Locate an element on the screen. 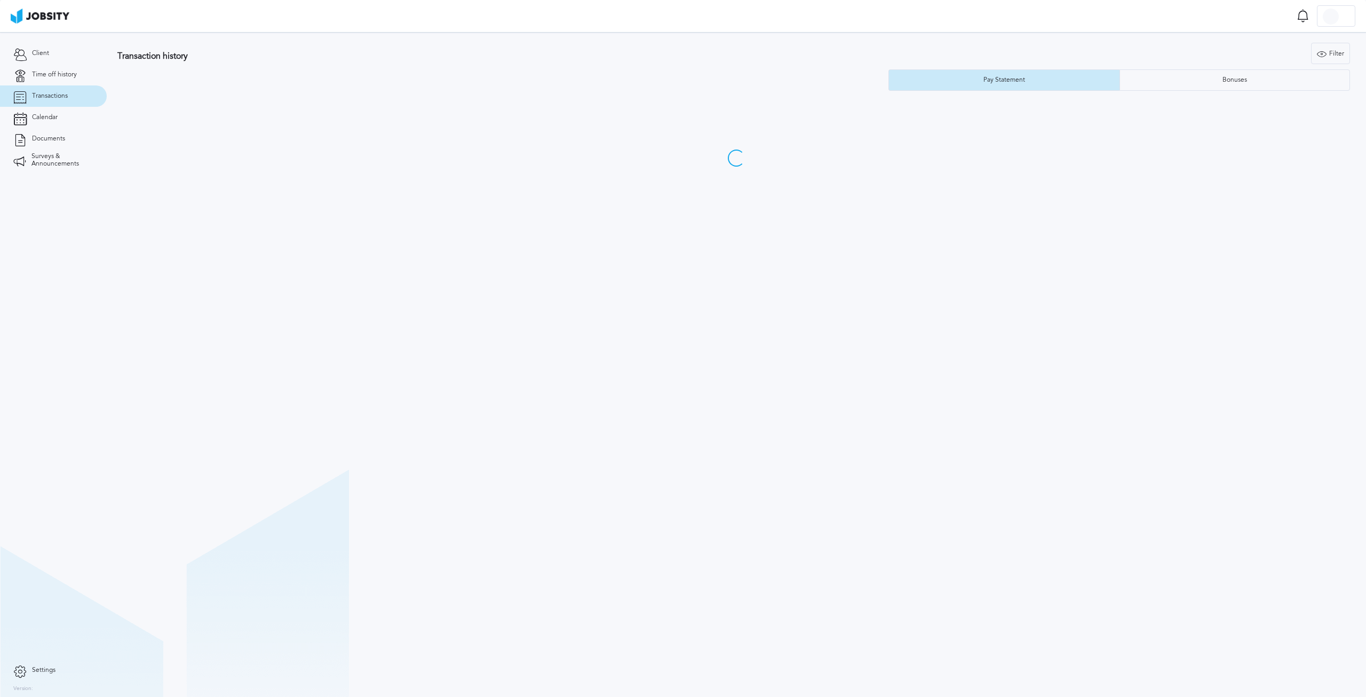 The width and height of the screenshot is (1366, 697). span: Transactions is located at coordinates (50, 96).